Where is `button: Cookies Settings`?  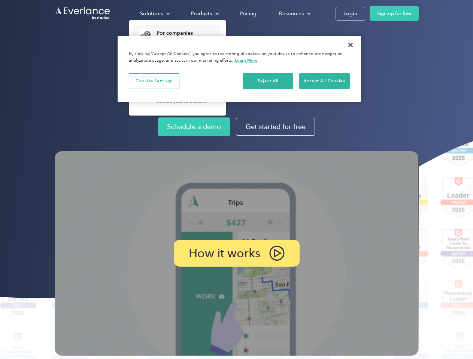 button: Cookies Settings is located at coordinates (154, 81).